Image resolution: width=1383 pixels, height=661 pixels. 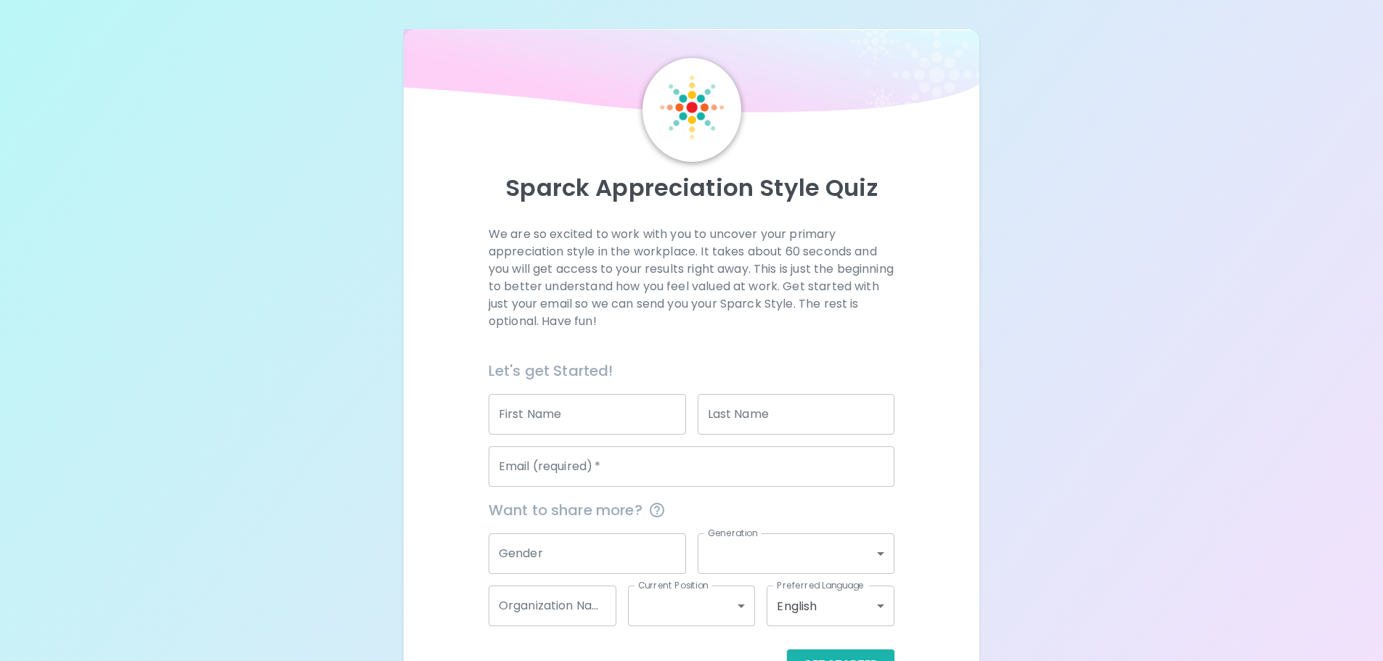 What do you see at coordinates (691, 278) in the screenshot?
I see `p: We are so excited to work with you to uncover your primary appreciation style in the workplace. I...` at bounding box center [691, 278].